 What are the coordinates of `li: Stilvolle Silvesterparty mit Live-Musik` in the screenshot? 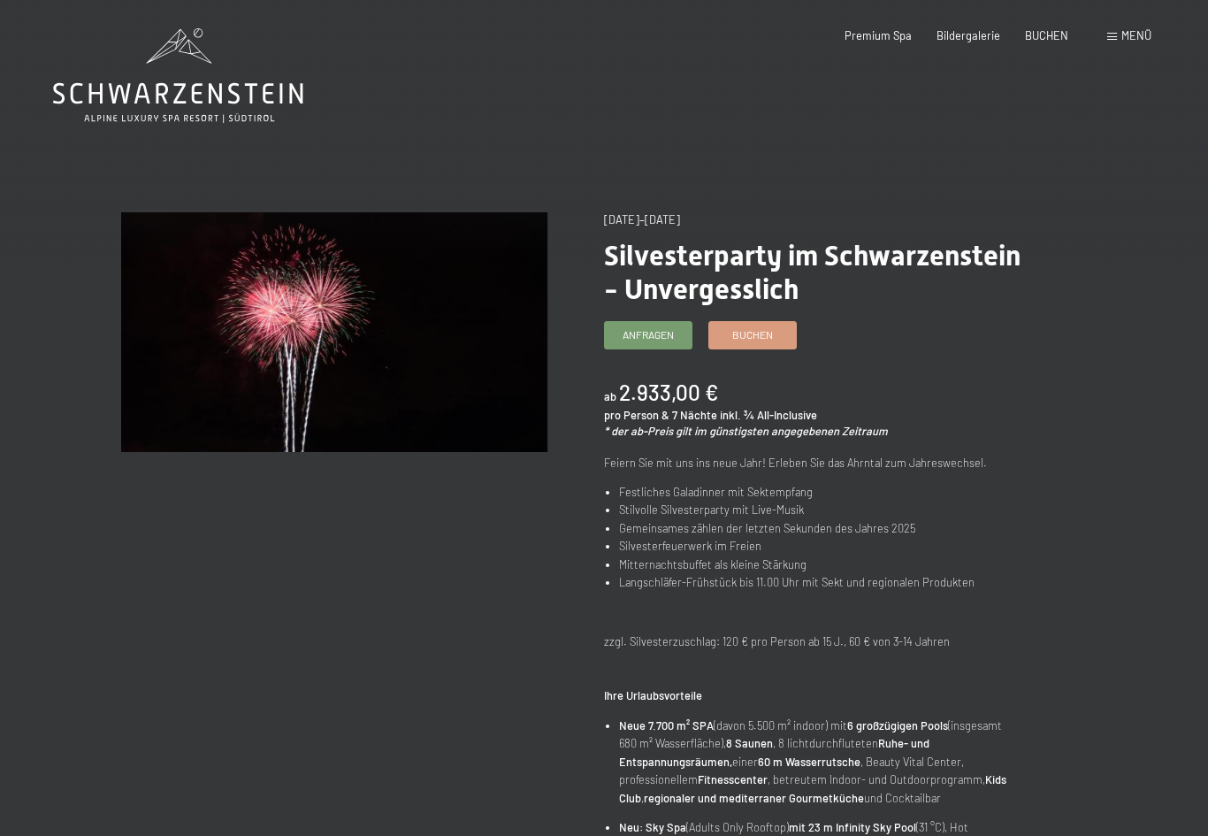 It's located at (824, 509).